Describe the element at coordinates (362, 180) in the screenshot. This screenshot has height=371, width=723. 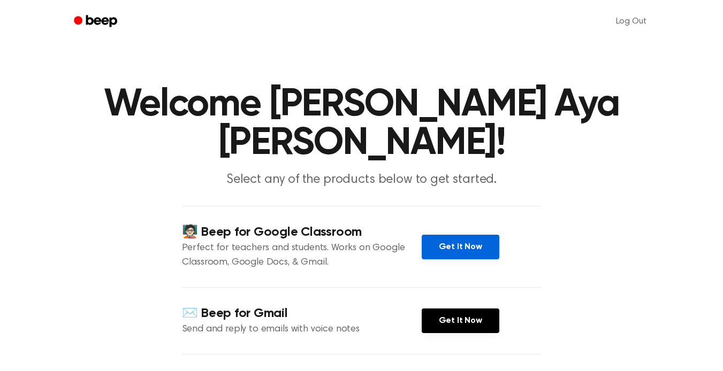
I see `p: Select any of the products below to get started.` at that location.